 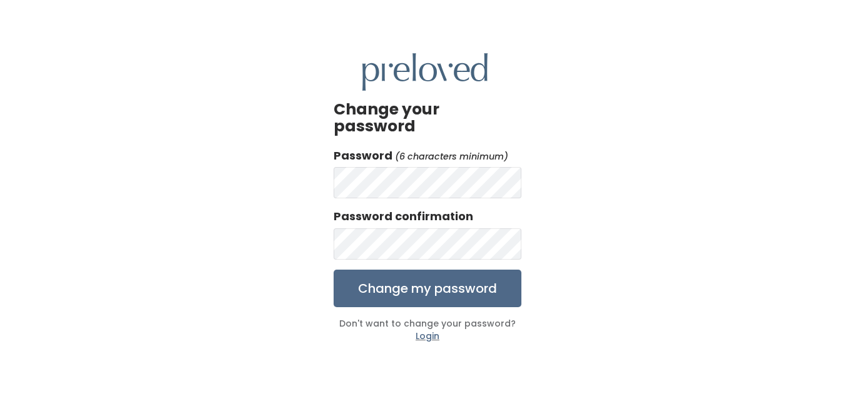 I want to click on img: preloved logo, so click(x=425, y=71).